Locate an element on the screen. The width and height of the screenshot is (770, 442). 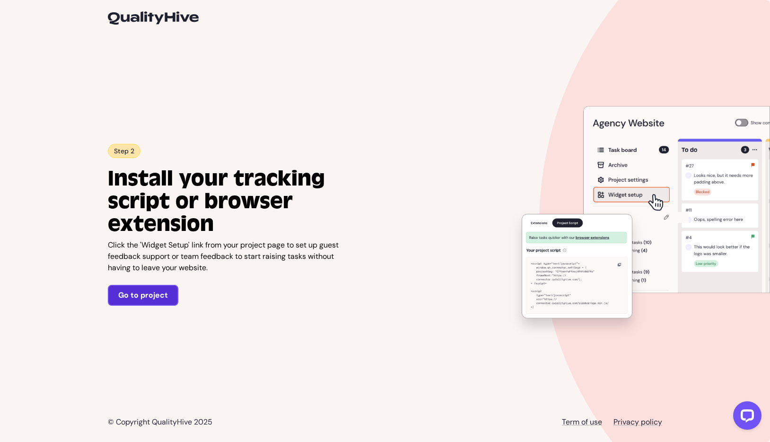
div: Step 2 is located at coordinates (124, 151).